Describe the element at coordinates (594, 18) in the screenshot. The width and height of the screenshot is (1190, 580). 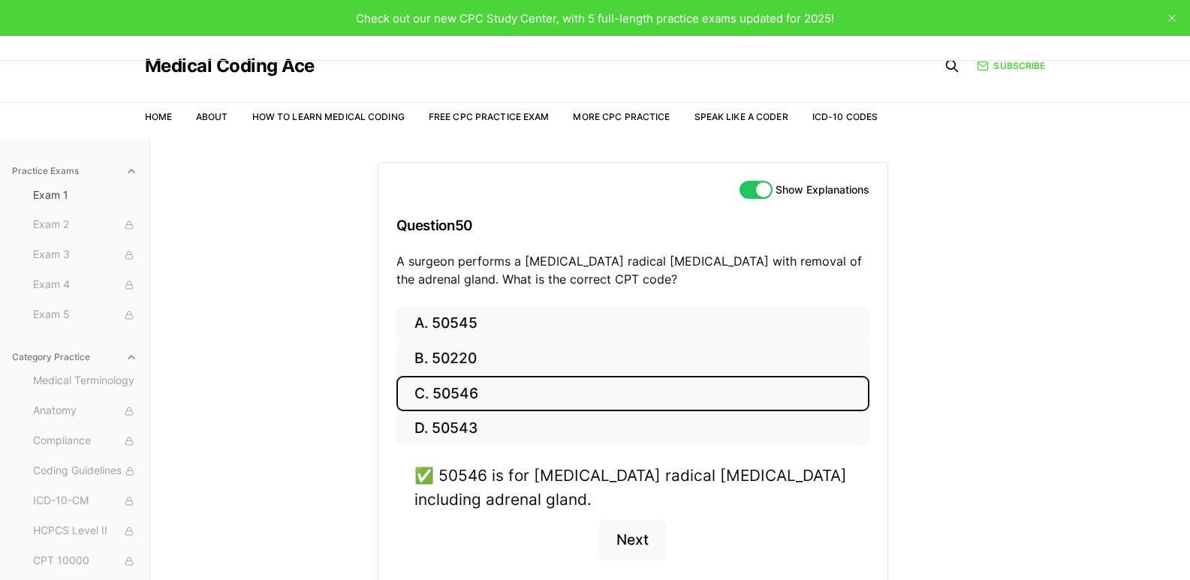
I see `span: Check out our new CPC Study Center, with 5 full-length practice exams updated for 2025!` at that location.